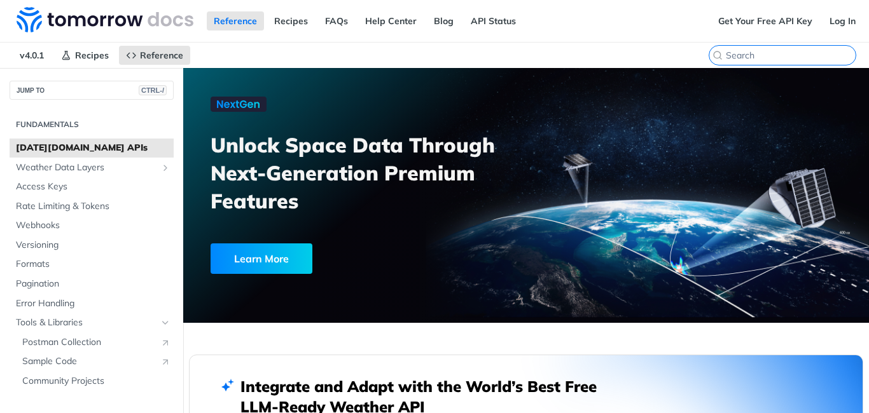 Image resolution: width=869 pixels, height=413 pixels. Describe the element at coordinates (92, 323) in the screenshot. I see `a: Tools & LibrariesHide subpages for Tools & Libraries` at that location.